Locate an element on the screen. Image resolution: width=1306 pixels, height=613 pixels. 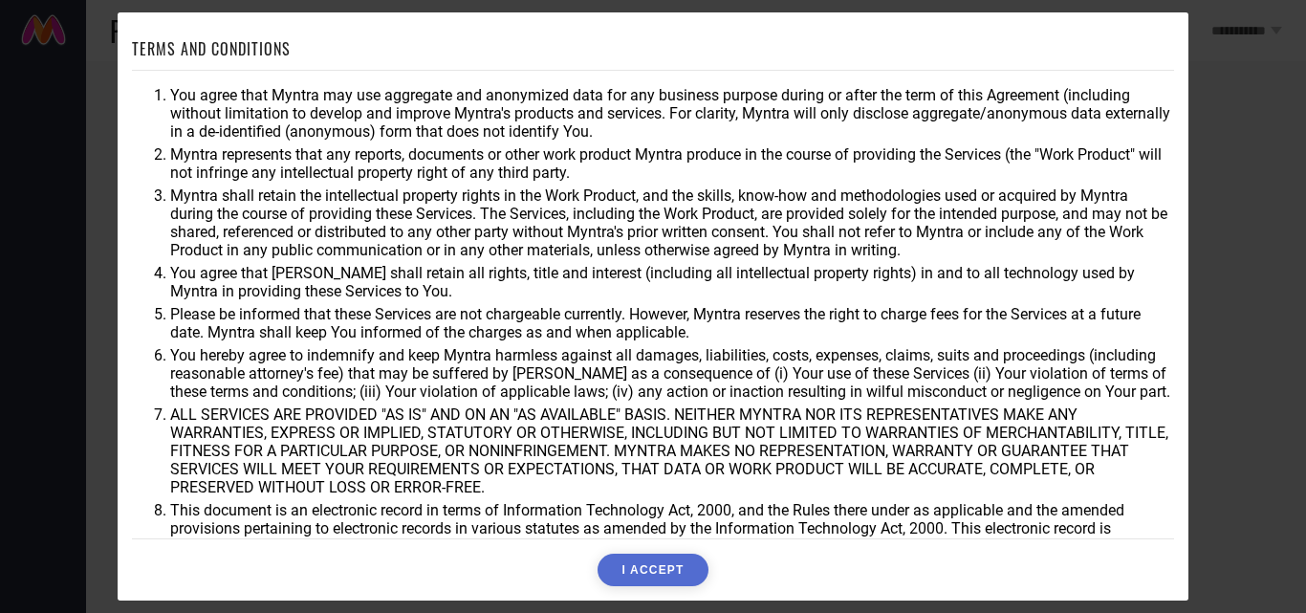
li: Please be informed that these Services are not chargeable currently. However, Myntra reserves the... is located at coordinates (672, 323).